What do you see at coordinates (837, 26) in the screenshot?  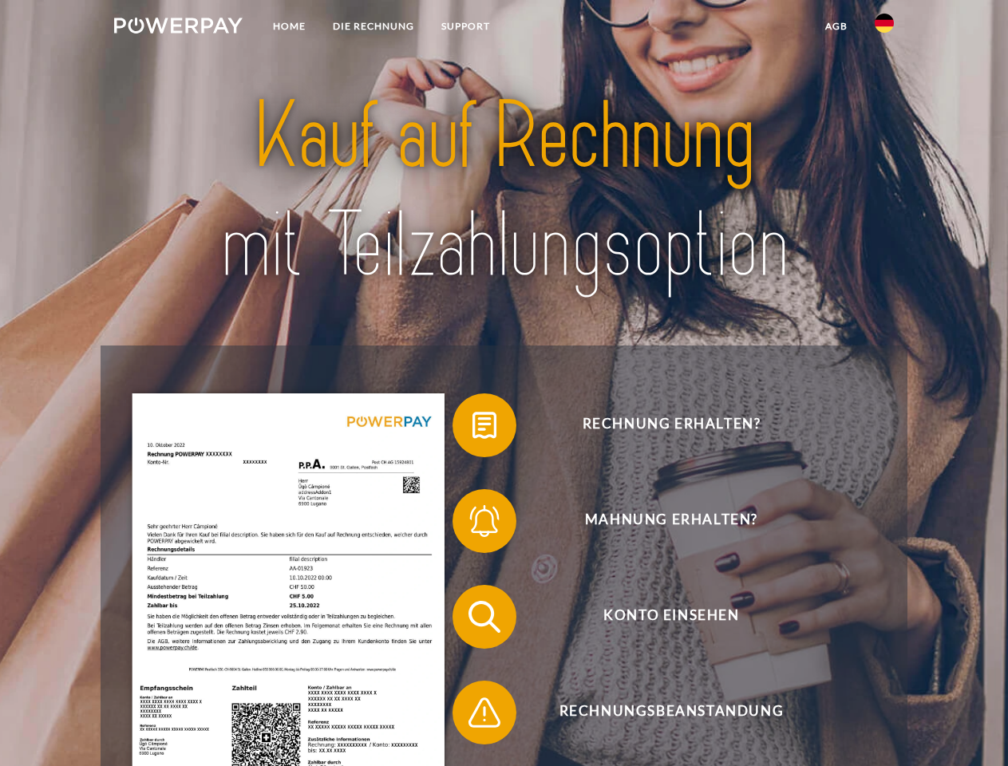 I see `a: agb` at bounding box center [837, 26].